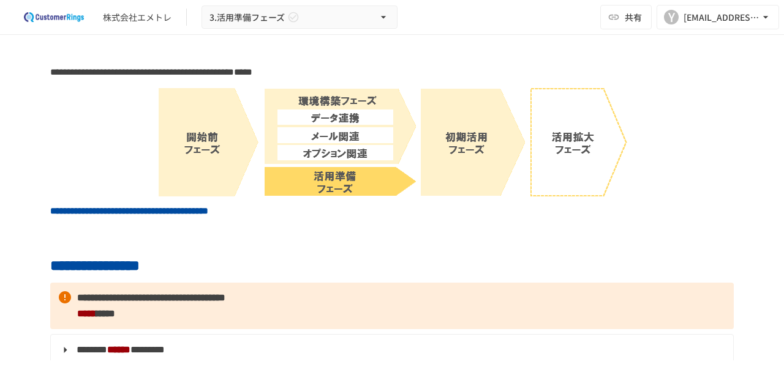 This screenshot has width=784, height=386. Describe the element at coordinates (137, 17) in the screenshot. I see `div: 株式会社エメトレ` at that location.